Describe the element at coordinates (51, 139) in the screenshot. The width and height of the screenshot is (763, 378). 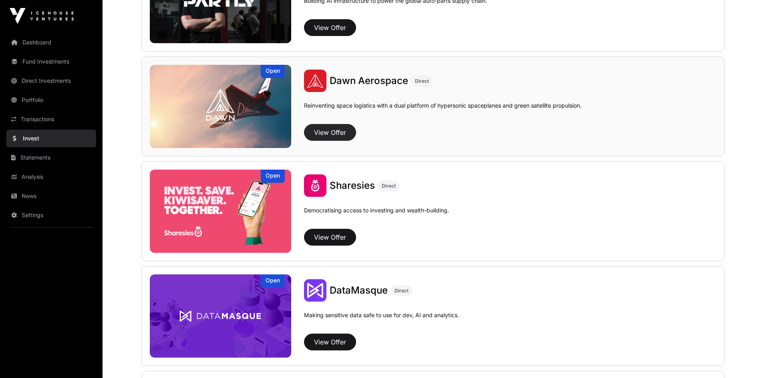
I see `a: Invest` at that location.